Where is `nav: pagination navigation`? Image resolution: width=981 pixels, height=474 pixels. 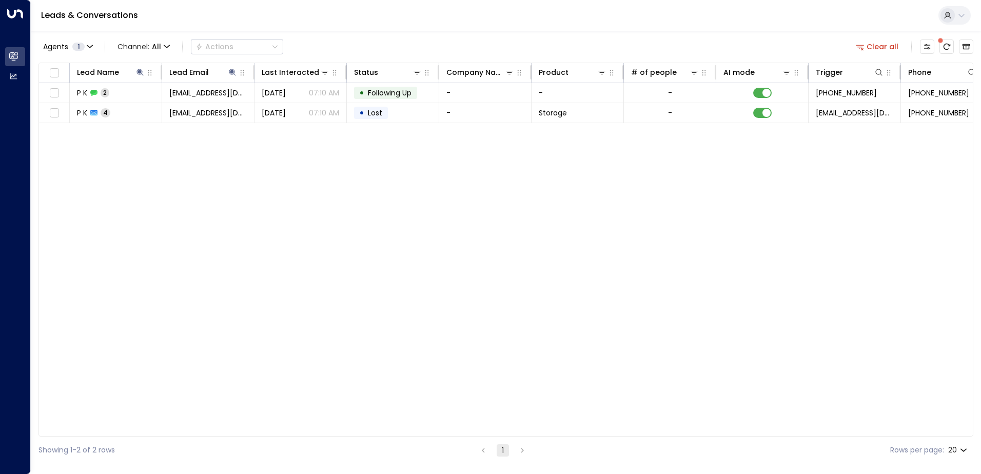
nav: pagination navigation is located at coordinates (503, 450).